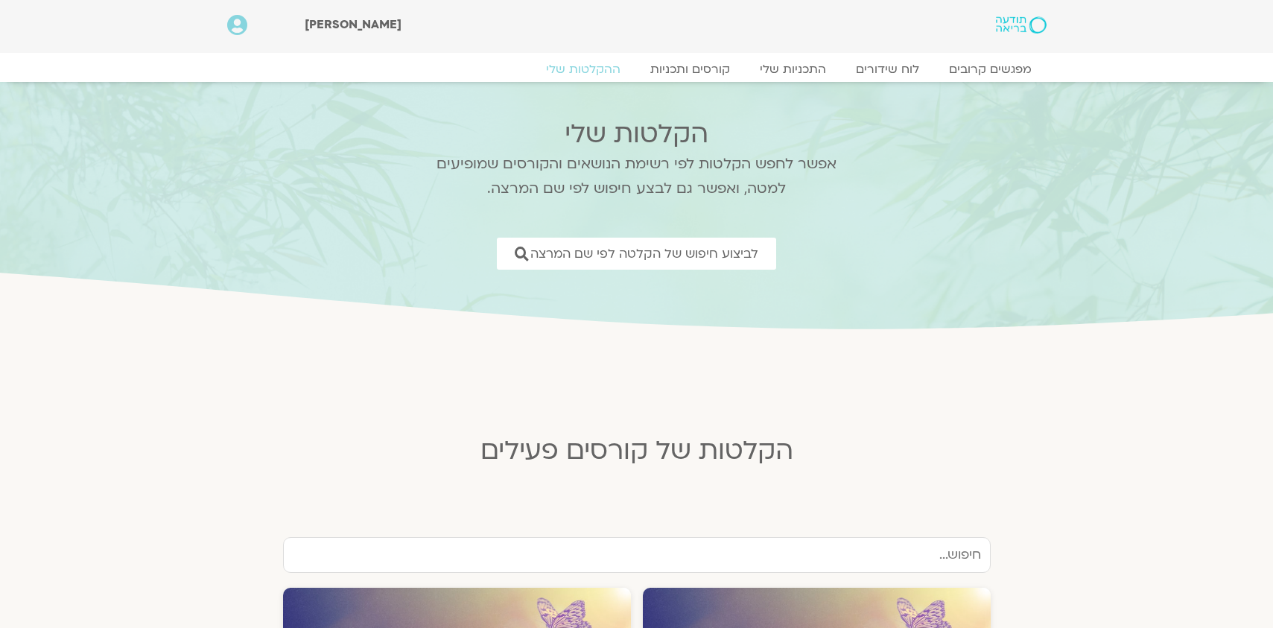 This screenshot has height=628, width=1273. Describe the element at coordinates (887, 69) in the screenshot. I see `a: לוח שידורים` at that location.